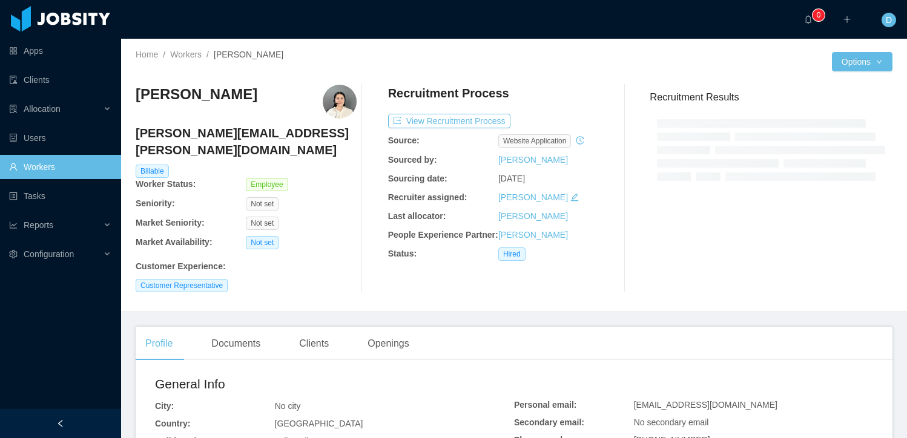 This screenshot has width=907, height=438. I want to click on b: Sourced by:, so click(412, 160).